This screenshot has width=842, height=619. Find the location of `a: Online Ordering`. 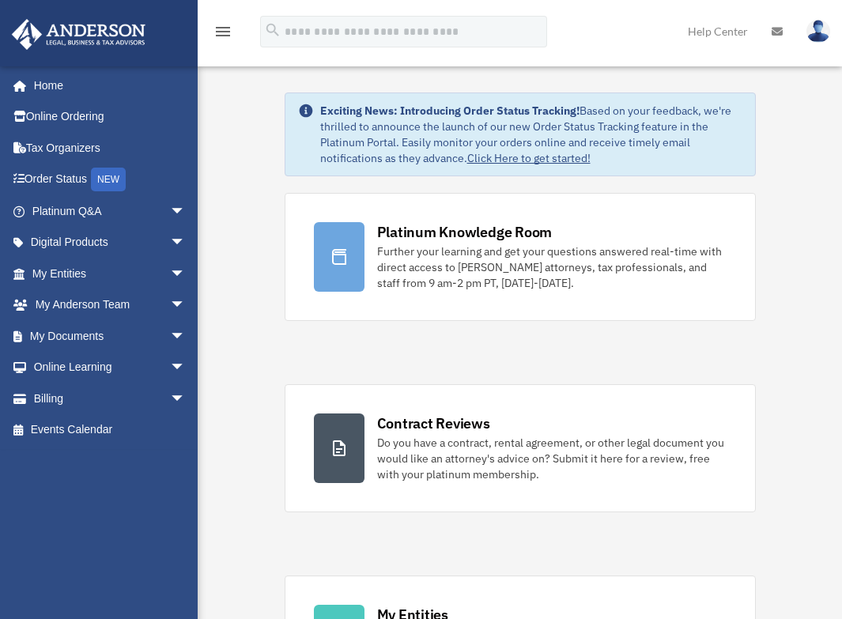

a: Online Ordering is located at coordinates (110, 117).